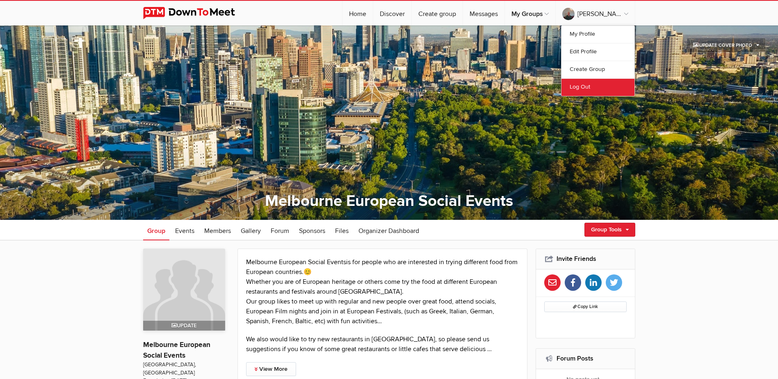 This screenshot has width=778, height=379. Describe the element at coordinates (312, 231) in the screenshot. I see `span: Sponsors` at that location.